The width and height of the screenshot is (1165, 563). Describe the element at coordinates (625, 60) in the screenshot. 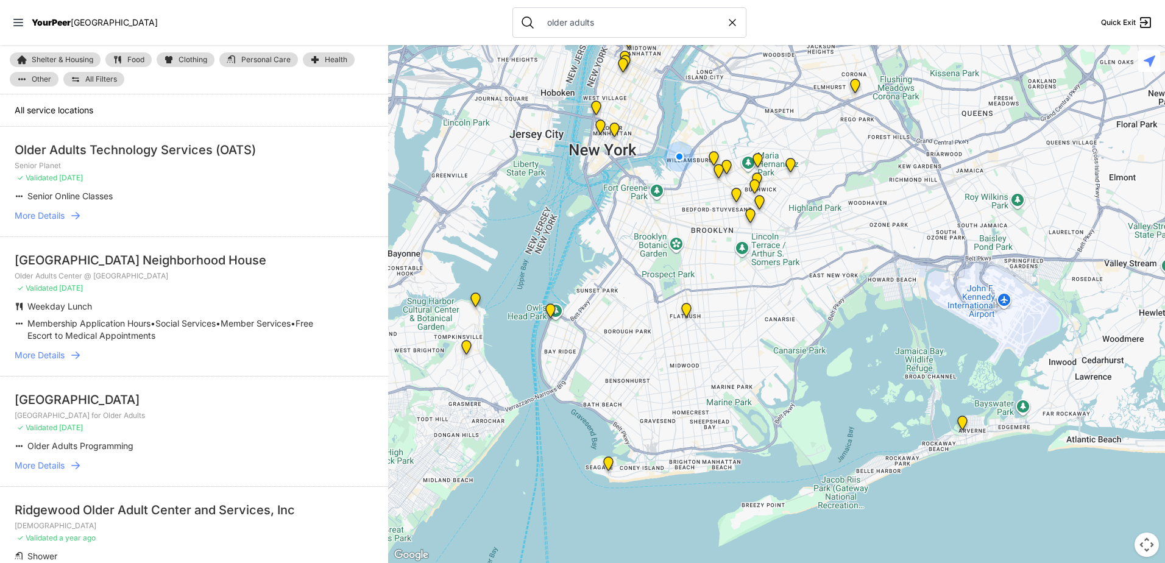

I see `div: Edie Windsor SAGE Center` at that location.